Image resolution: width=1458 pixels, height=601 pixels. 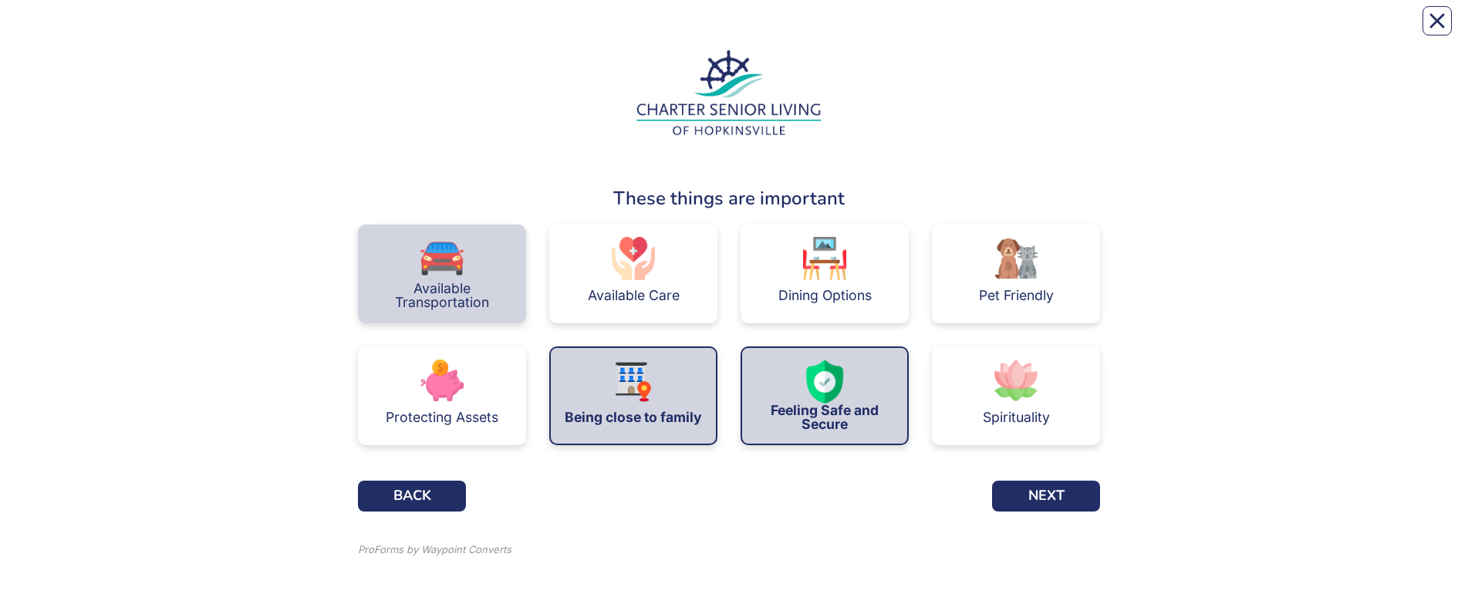 I want to click on img: 393f7d81-3d17-43df-ae46-f848d59306f4.png, so click(x=825, y=382).